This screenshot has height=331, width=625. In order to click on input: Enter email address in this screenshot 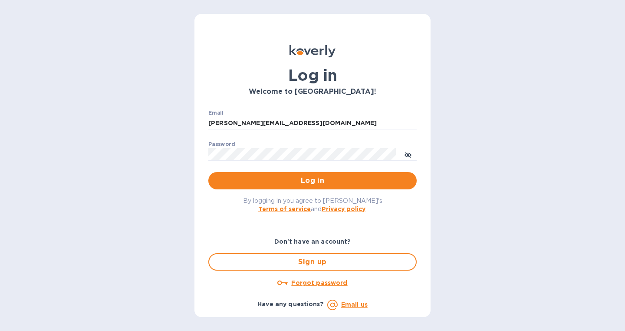, I will do `click(313, 123)`.